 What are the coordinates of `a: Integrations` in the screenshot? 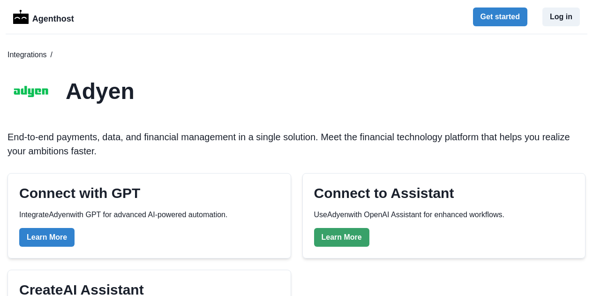 It's located at (27, 55).